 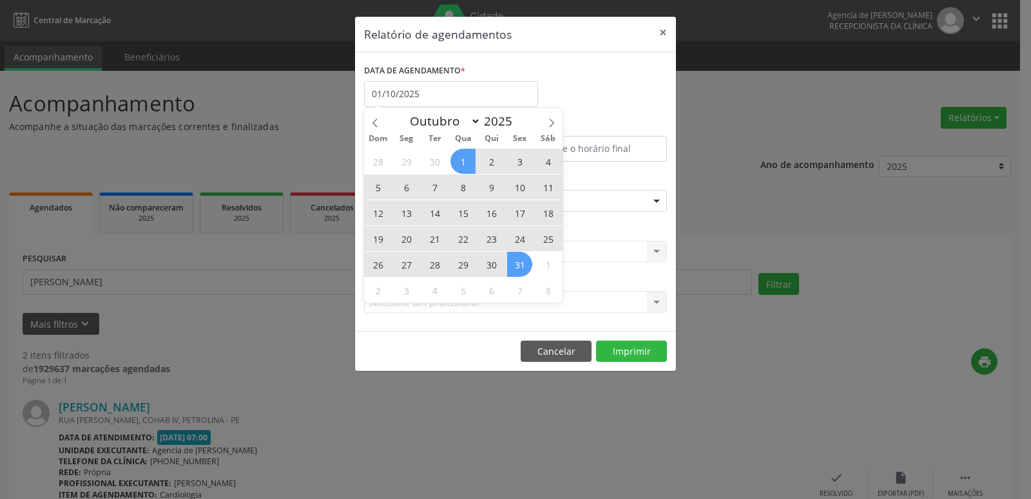 What do you see at coordinates (491, 238) in the screenshot?
I see `span: Outubro 23, 2025` at bounding box center [491, 238].